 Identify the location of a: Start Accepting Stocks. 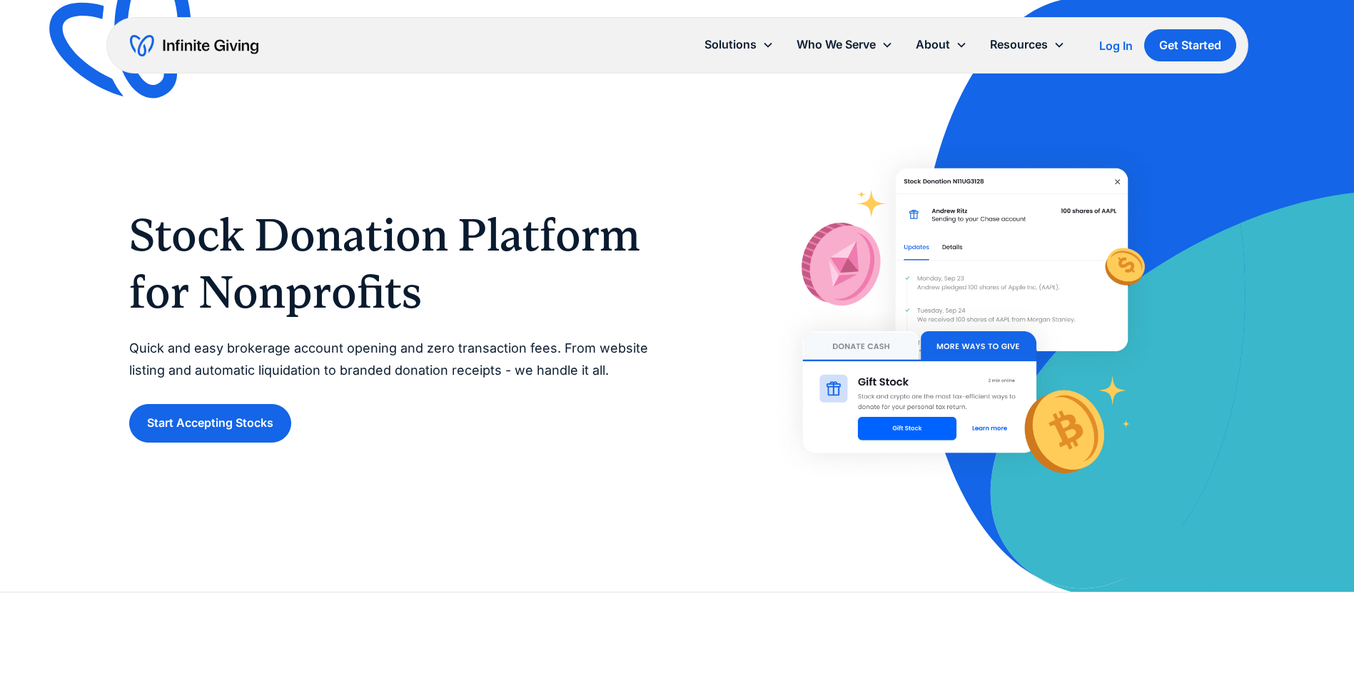
(210, 422).